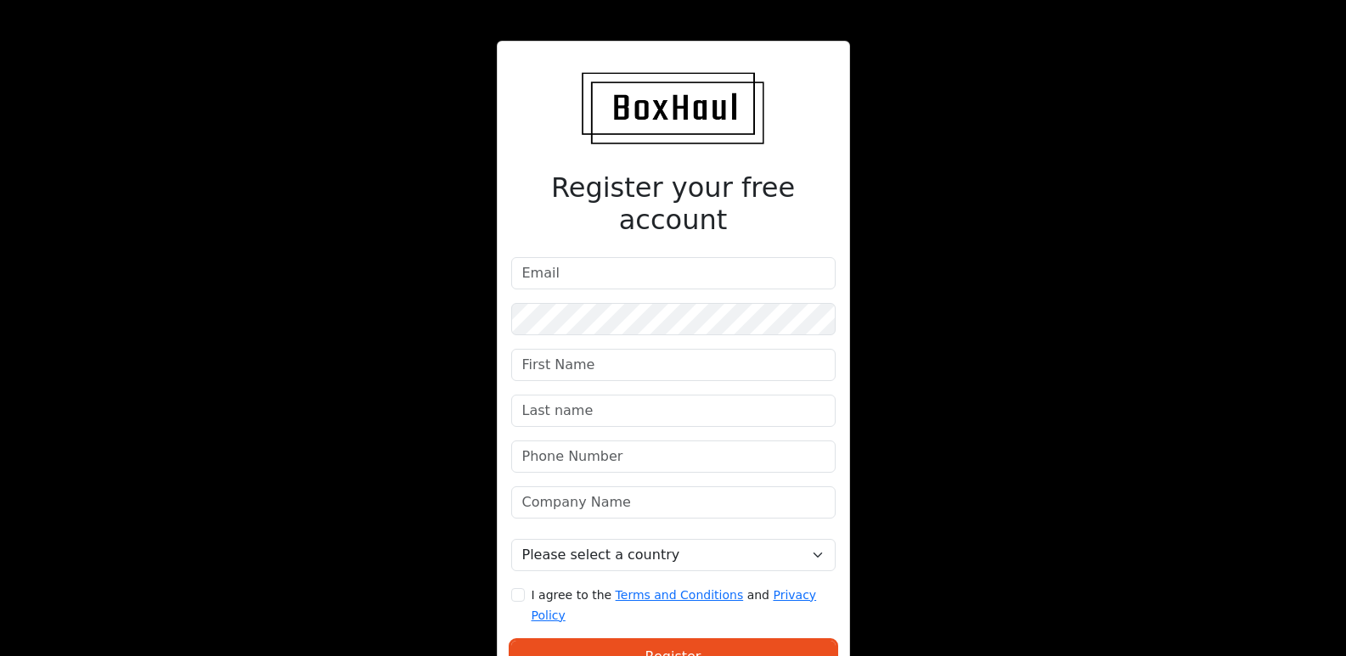  I want to click on input: Email, so click(673, 273).